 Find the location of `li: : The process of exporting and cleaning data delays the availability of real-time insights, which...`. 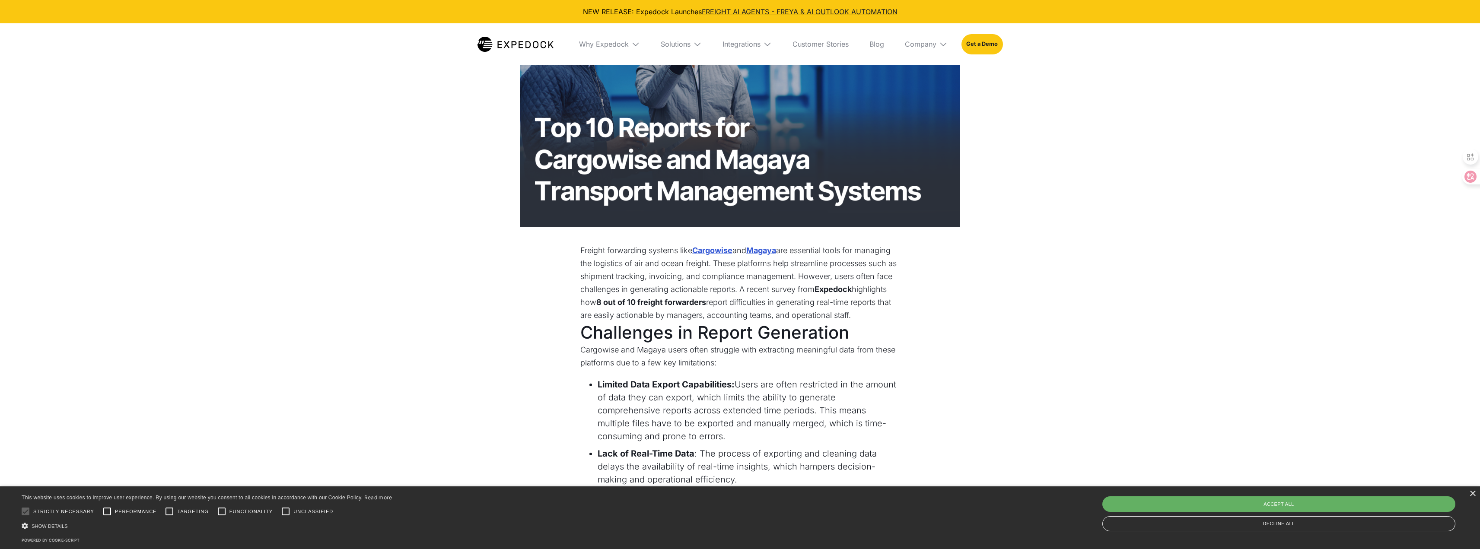

li: : The process of exporting and cleaning data delays the availability of real-time insights, which... is located at coordinates (749, 467).